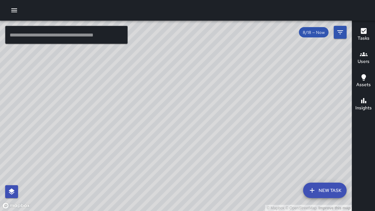 Image resolution: width=375 pixels, height=211 pixels. I want to click on button: New Task, so click(325, 190).